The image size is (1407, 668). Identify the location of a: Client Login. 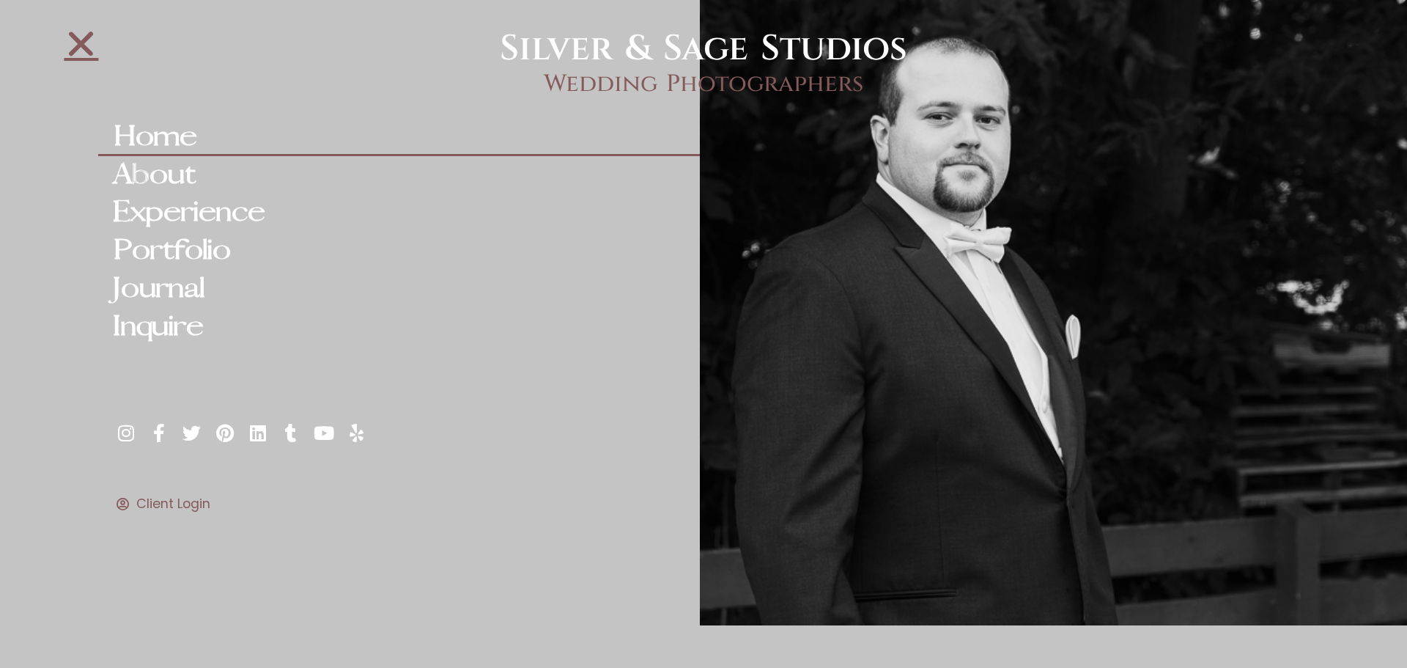
(408, 504).